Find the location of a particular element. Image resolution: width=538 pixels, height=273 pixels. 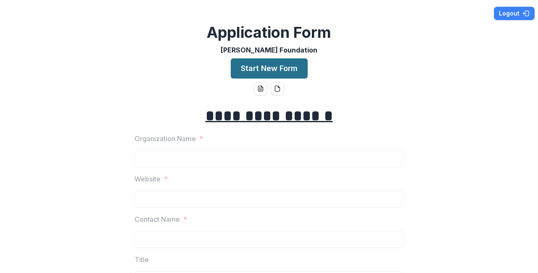

h2: Application Form is located at coordinates (269, 32).